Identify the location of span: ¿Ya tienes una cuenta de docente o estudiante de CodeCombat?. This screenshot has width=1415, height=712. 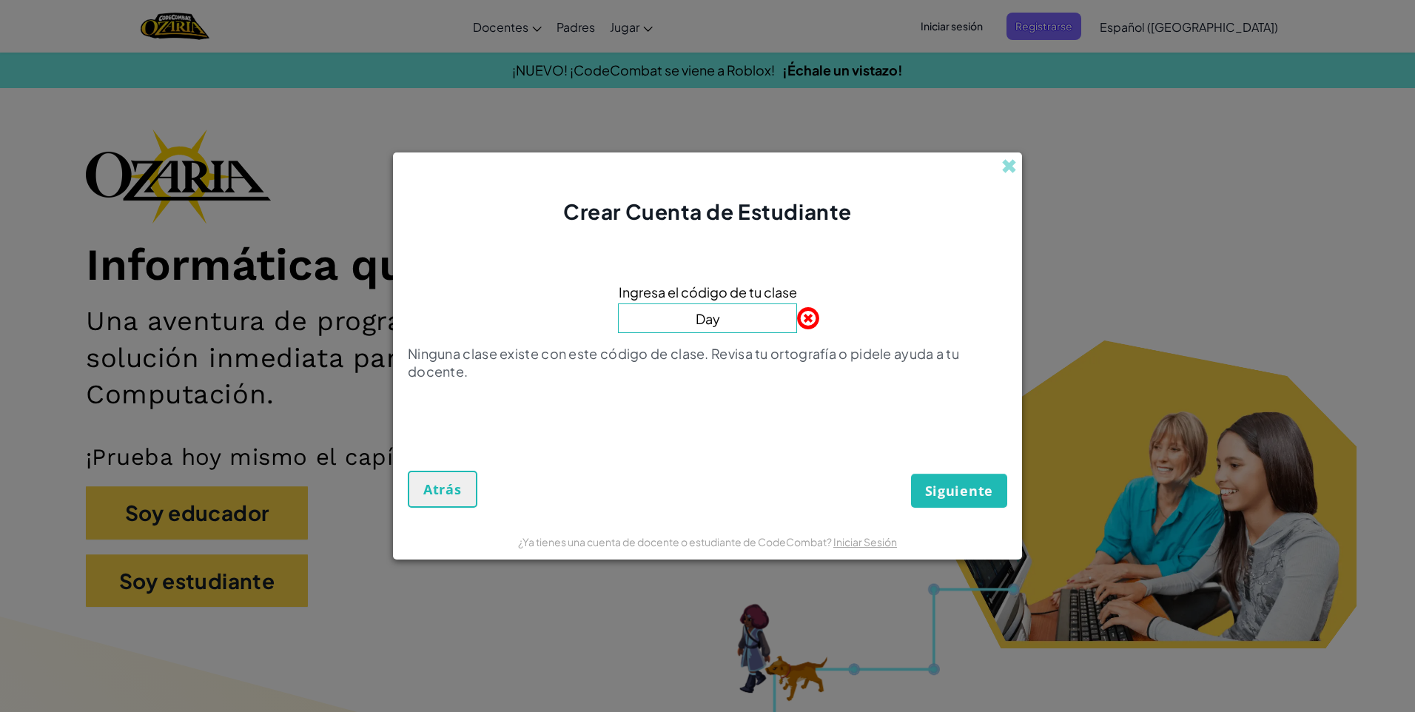
(676, 542).